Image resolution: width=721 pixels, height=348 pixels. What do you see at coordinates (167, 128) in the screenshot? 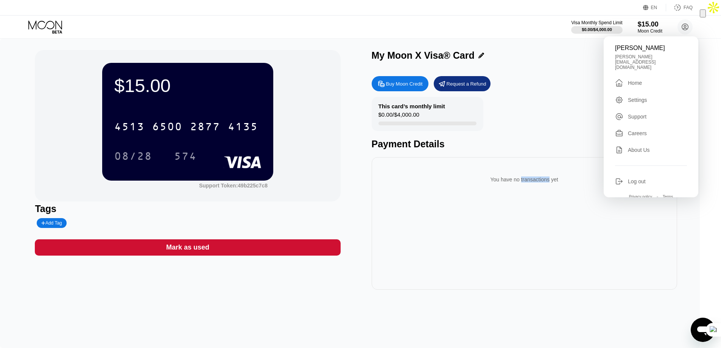
I see `div: 6500` at bounding box center [167, 128].